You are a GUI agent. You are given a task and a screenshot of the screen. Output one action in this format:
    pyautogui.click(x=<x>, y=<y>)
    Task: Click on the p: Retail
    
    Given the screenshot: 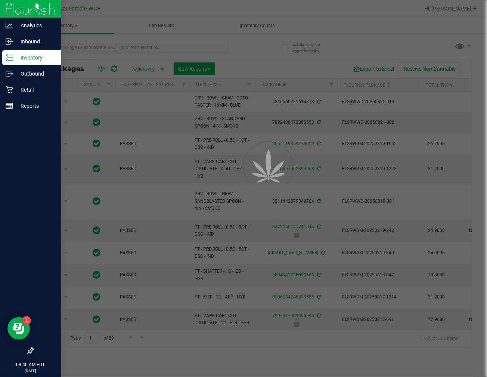 What is the action you would take?
    pyautogui.click(x=36, y=90)
    